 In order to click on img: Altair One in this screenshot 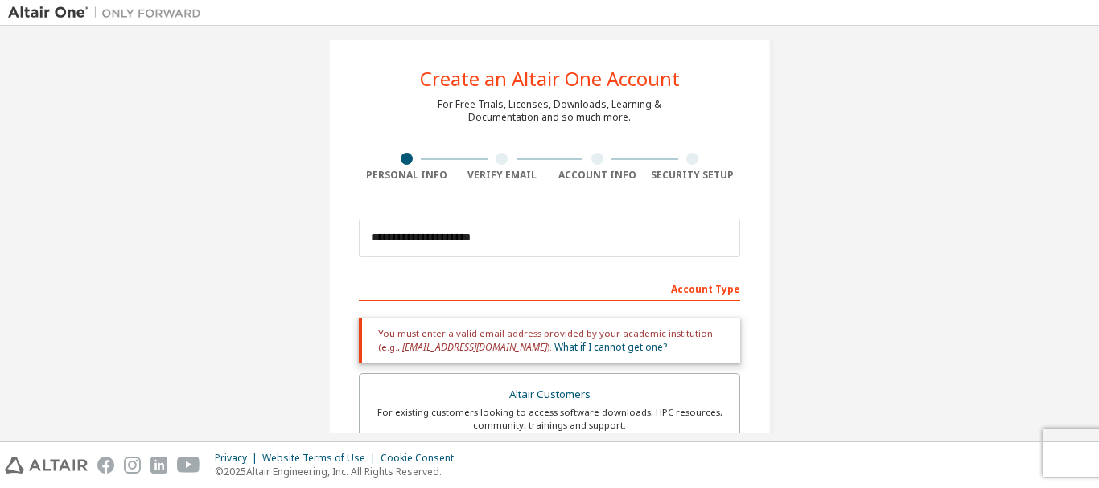, I will do `click(109, 13)`.